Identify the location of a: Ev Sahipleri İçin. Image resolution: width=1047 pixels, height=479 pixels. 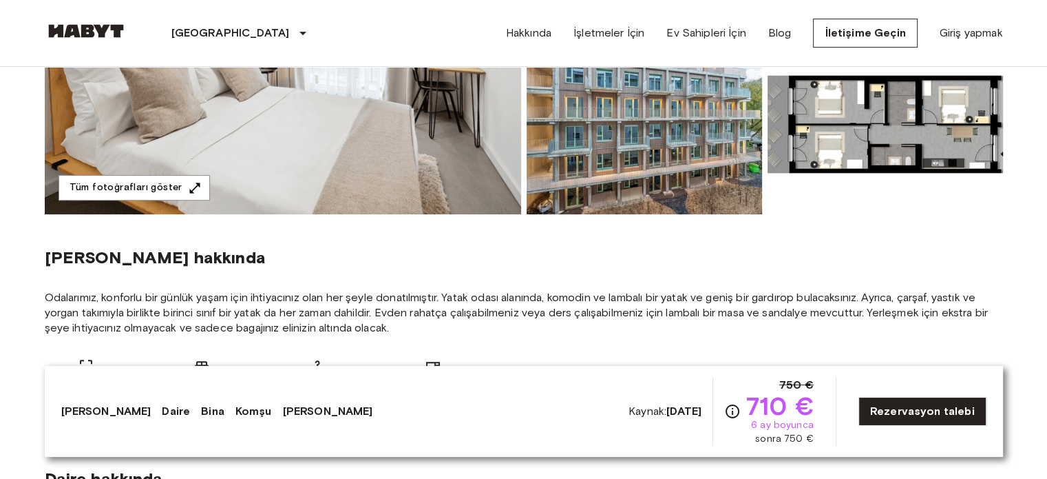
(706, 33).